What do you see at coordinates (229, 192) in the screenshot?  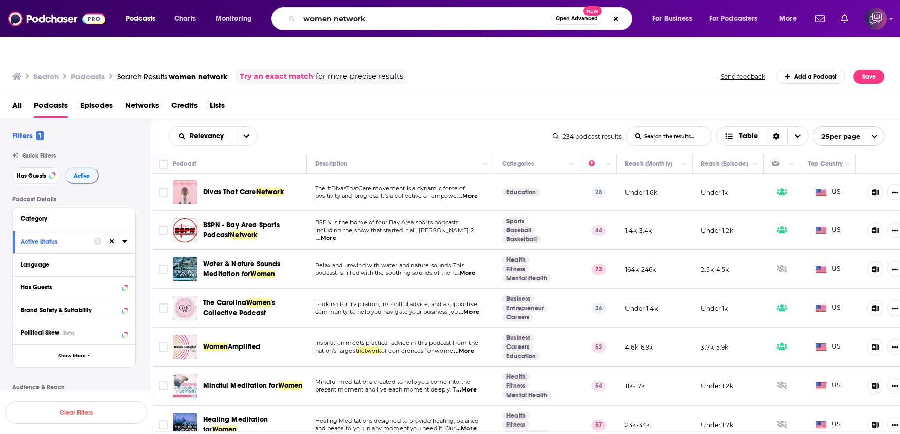 I see `span: Divas That Care` at bounding box center [229, 192].